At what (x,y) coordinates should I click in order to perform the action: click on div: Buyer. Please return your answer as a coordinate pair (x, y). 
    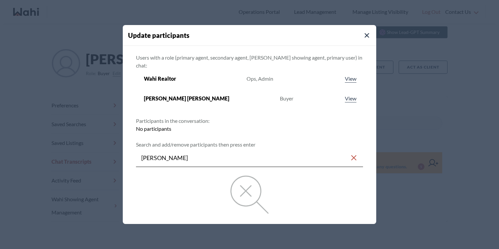
    Looking at the image, I should click on (286, 99).